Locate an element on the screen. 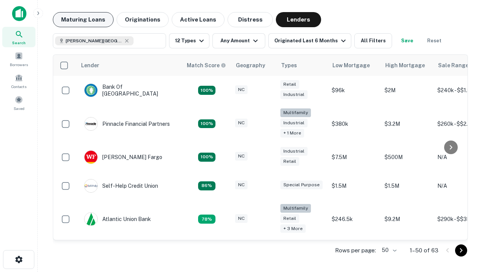  td: $96k is located at coordinates (354, 90).